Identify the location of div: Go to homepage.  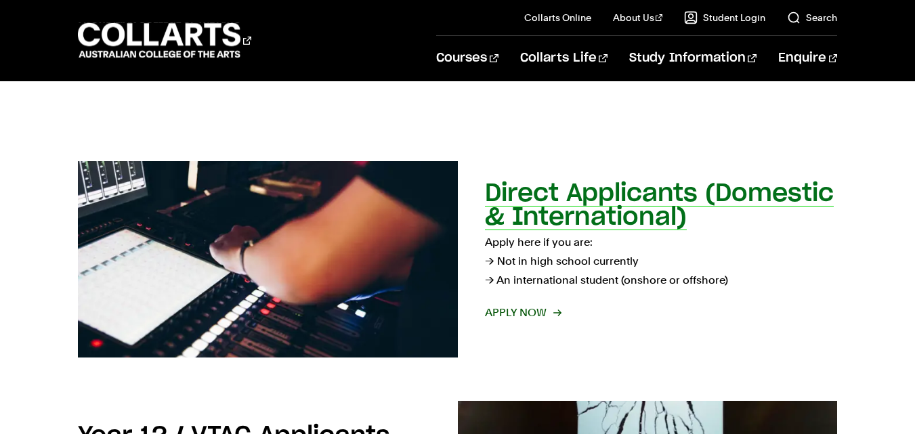
(165, 40).